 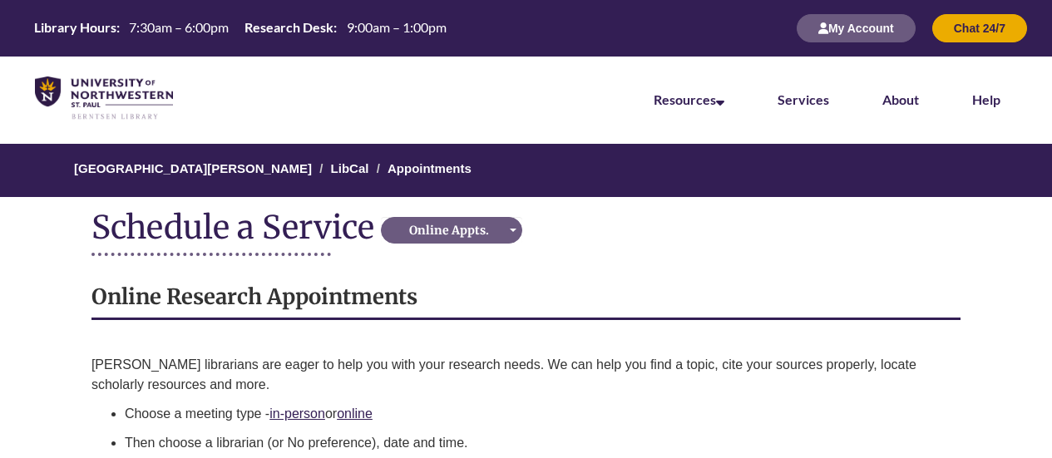 What do you see at coordinates (297, 413) in the screenshot?
I see `a: in-person` at bounding box center [297, 413].